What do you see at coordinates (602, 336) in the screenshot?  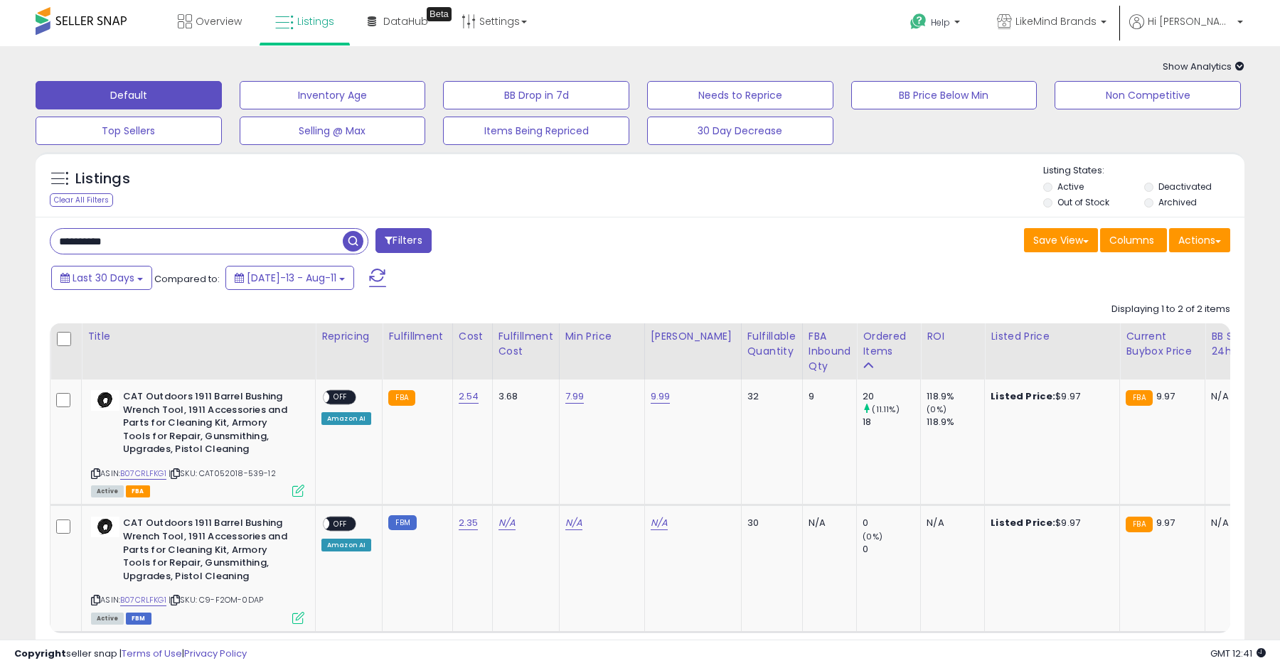 I see `div: Min Price` at bounding box center [602, 336].